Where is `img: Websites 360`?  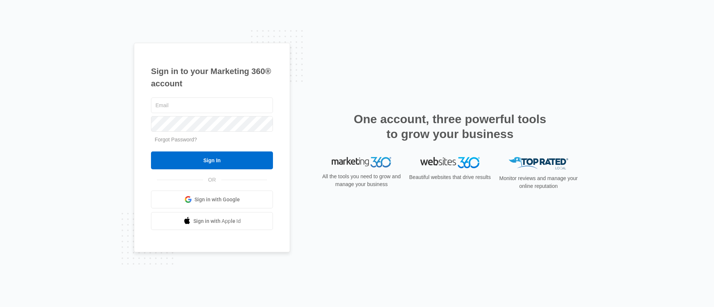 img: Websites 360 is located at coordinates (450, 162).